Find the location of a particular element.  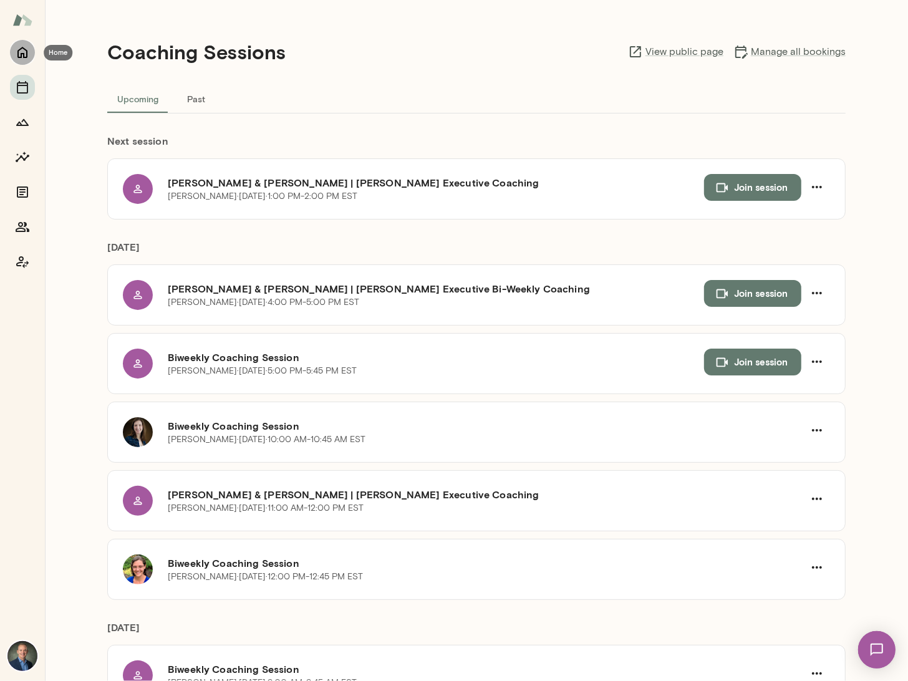

button: Documents is located at coordinates (22, 192).